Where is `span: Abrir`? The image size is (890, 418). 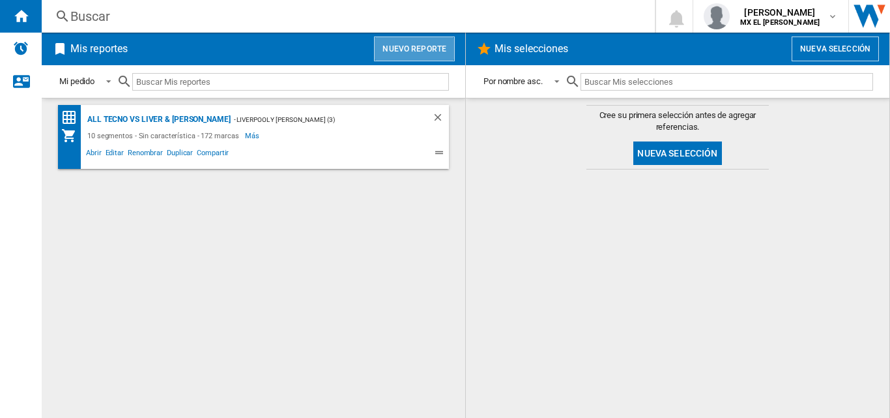
span: Abrir is located at coordinates (94, 154).